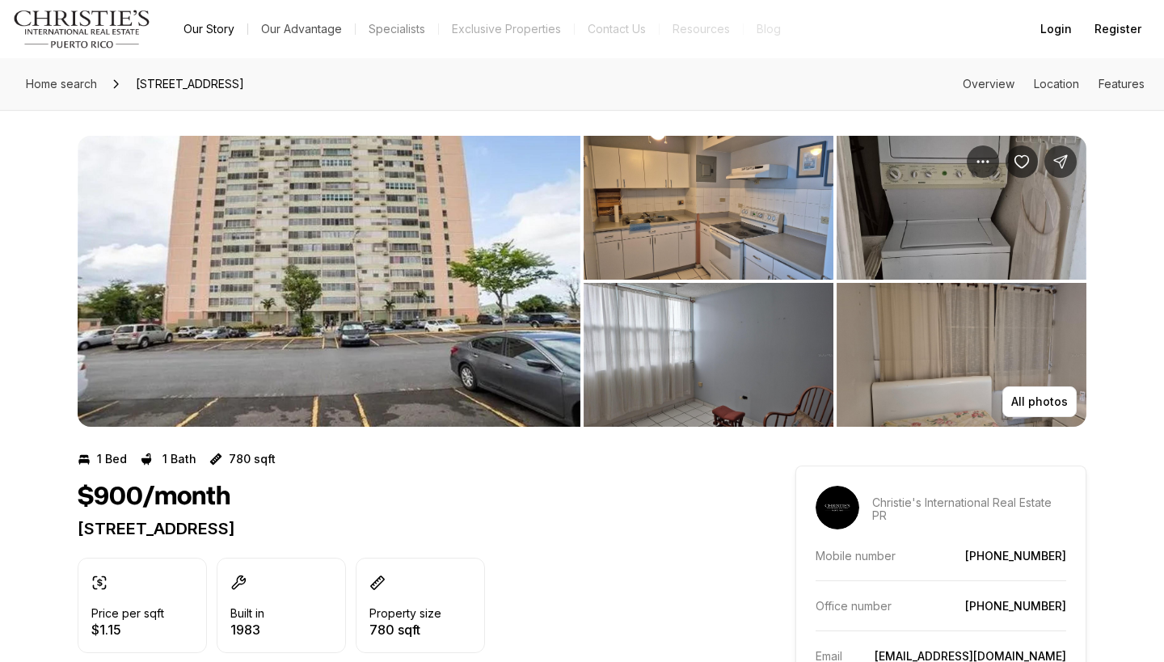 Image resolution: width=1164 pixels, height=662 pixels. I want to click on a: Resources, so click(701, 29).